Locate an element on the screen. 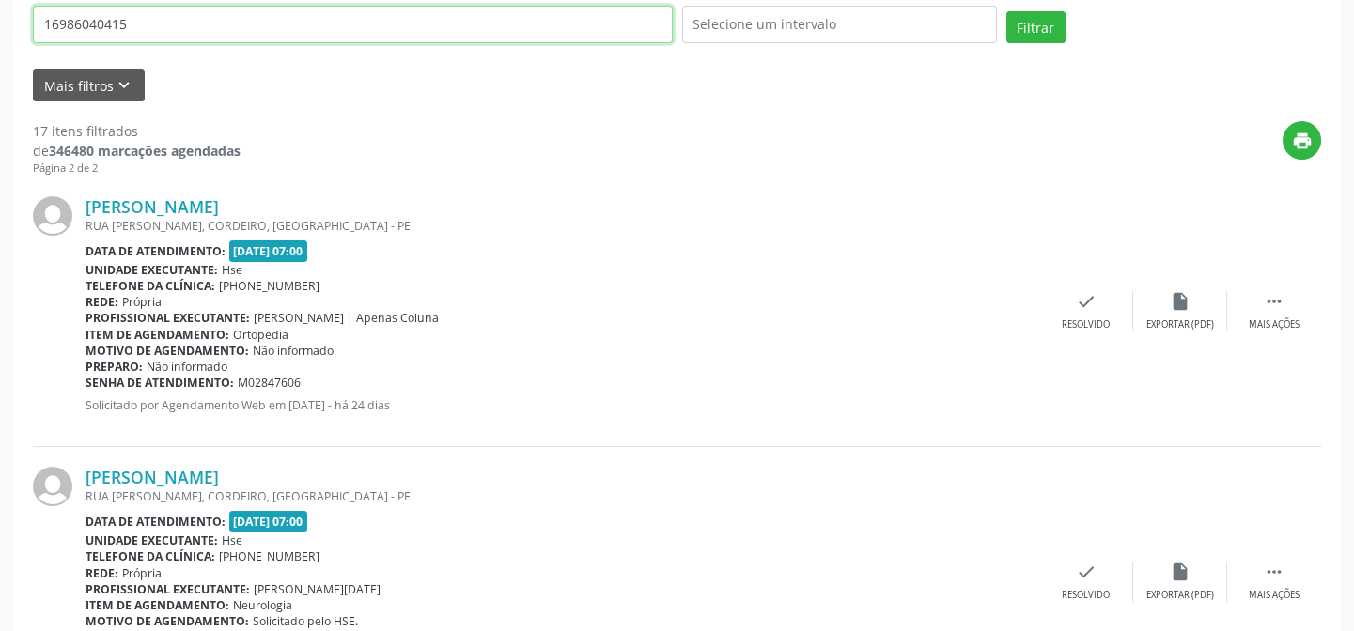  b: Preparo: is located at coordinates (114, 366).